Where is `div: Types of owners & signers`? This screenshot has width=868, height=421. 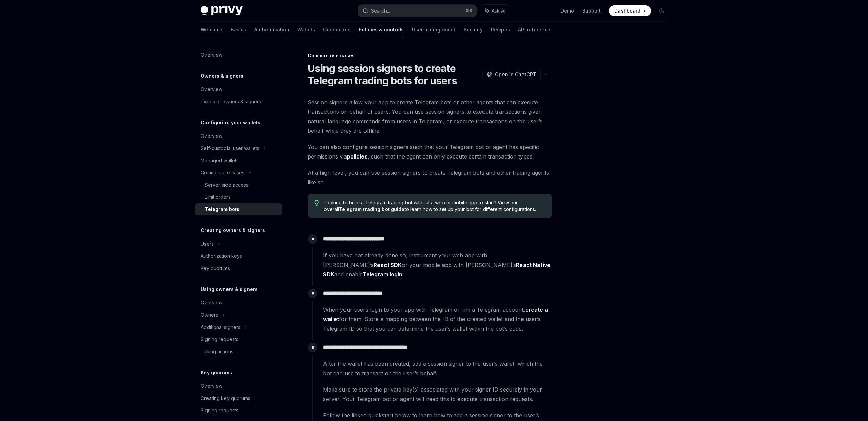 div: Types of owners & signers is located at coordinates (231, 102).